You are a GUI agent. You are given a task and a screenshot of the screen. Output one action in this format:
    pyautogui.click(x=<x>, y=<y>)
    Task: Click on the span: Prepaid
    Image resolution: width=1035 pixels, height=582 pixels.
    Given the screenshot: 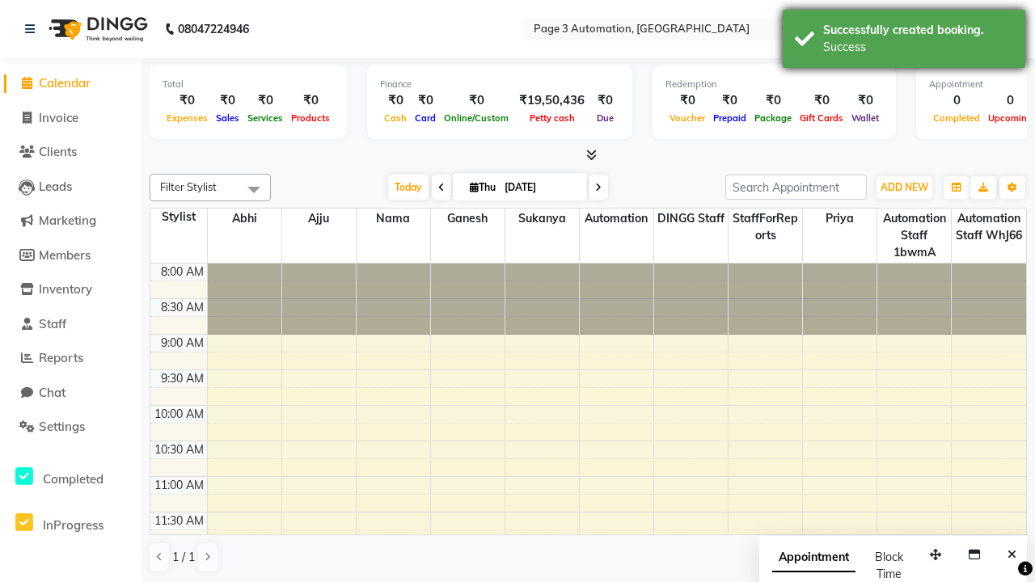 What is the action you would take?
    pyautogui.click(x=729, y=118)
    